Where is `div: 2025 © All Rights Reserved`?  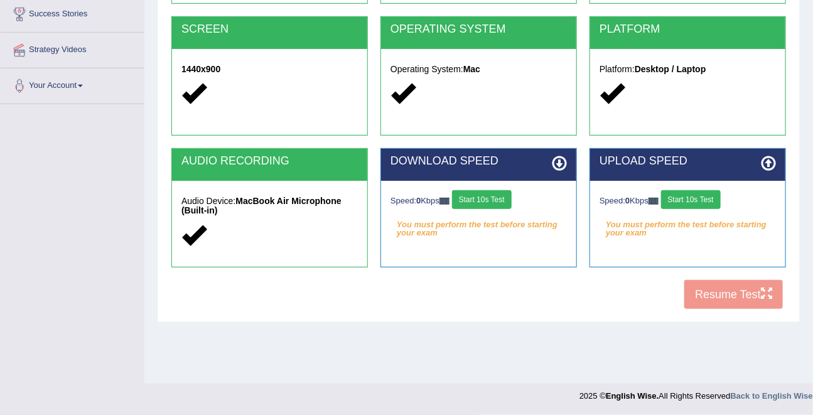
div: 2025 © All Rights Reserved is located at coordinates (696, 392).